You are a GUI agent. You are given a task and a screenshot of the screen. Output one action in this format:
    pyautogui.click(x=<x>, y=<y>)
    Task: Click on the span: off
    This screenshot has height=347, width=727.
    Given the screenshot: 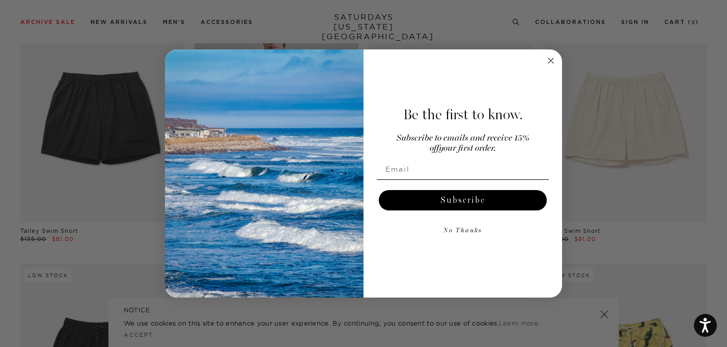 What is the action you would take?
    pyautogui.click(x=435, y=148)
    